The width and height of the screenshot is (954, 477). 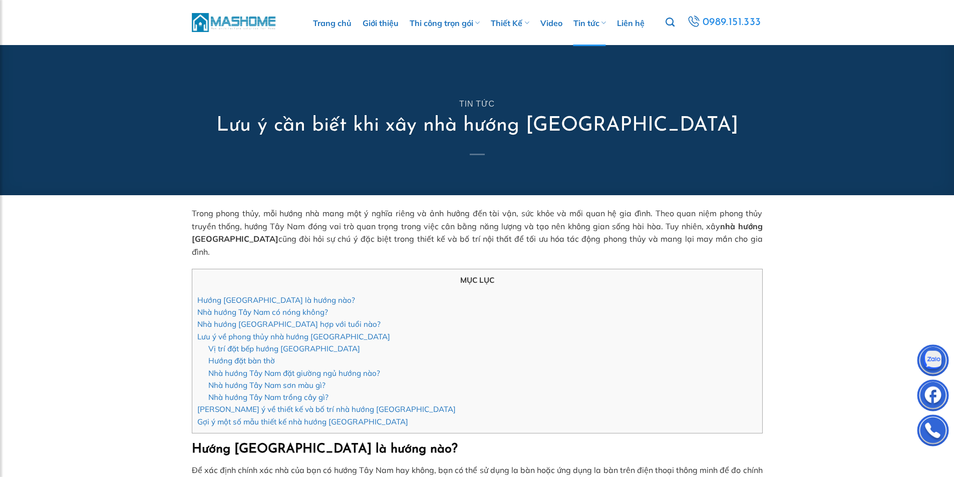 What do you see at coordinates (294, 373) in the screenshot?
I see `a: Nhà hướng Tây Nam đặt giường ngủ hướng nào?` at bounding box center [294, 373].